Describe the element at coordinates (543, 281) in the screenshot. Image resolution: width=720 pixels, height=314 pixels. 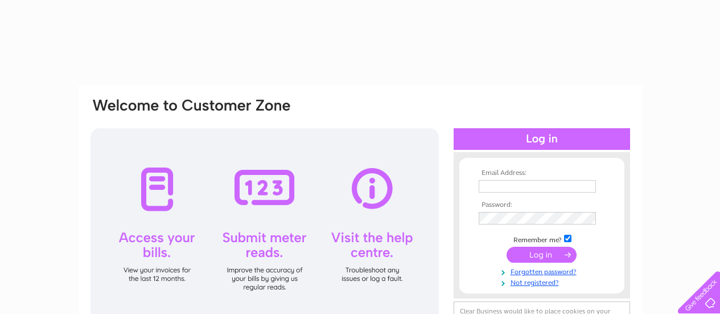
I see `a: Not registered?` at that location.